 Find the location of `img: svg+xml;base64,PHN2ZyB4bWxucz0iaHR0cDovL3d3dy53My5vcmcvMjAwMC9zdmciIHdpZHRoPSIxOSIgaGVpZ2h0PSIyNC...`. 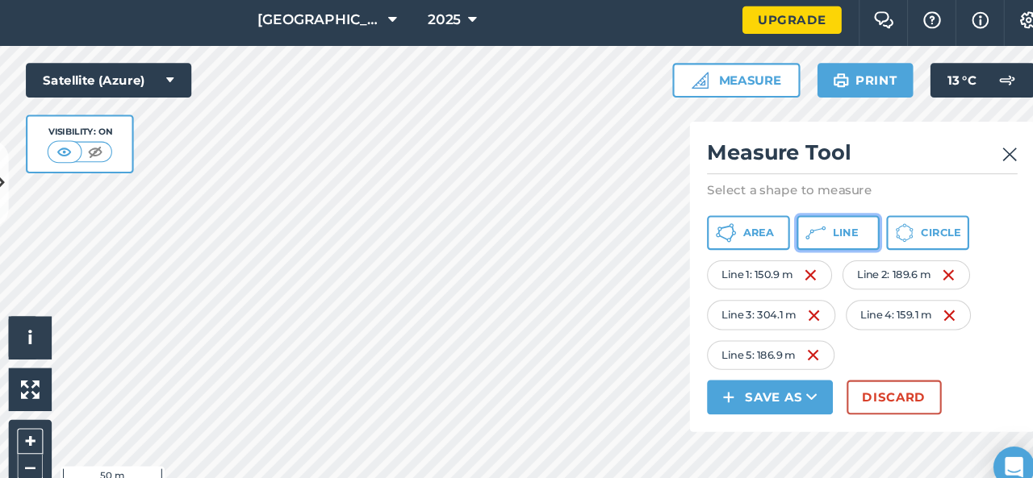

img: svg+xml;base64,PHN2ZyB4bWxucz0iaHR0cDovL3d3dy53My5vcmcvMjAwMC9zdmciIHdpZHRoPSIxOSIgaGVpZ2h0PSIyNC... is located at coordinates (835, 81).